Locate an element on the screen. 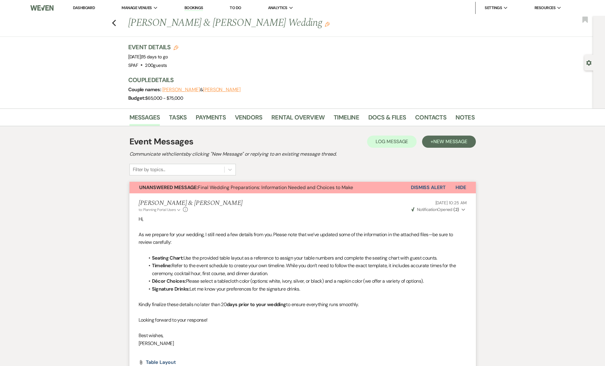 This screenshot has width=605, height=366. a: Table Layout is located at coordinates (161, 362).